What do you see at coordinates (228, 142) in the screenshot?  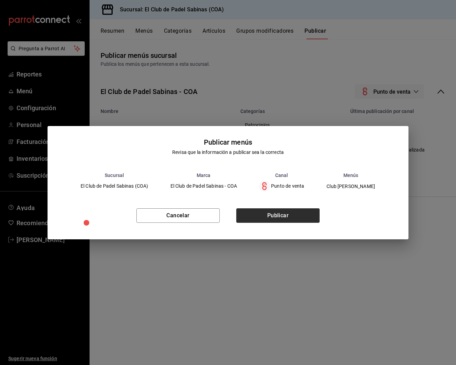 I see `div: Publicar menús` at bounding box center [228, 142].